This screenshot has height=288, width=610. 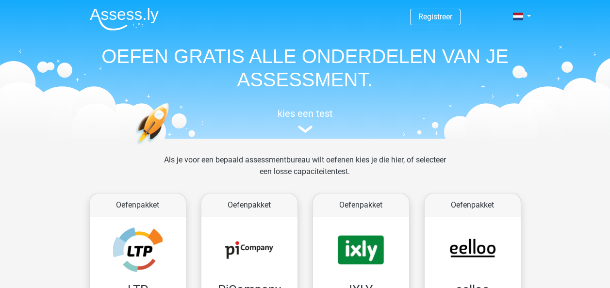 I want to click on a: Registreer, so click(x=435, y=17).